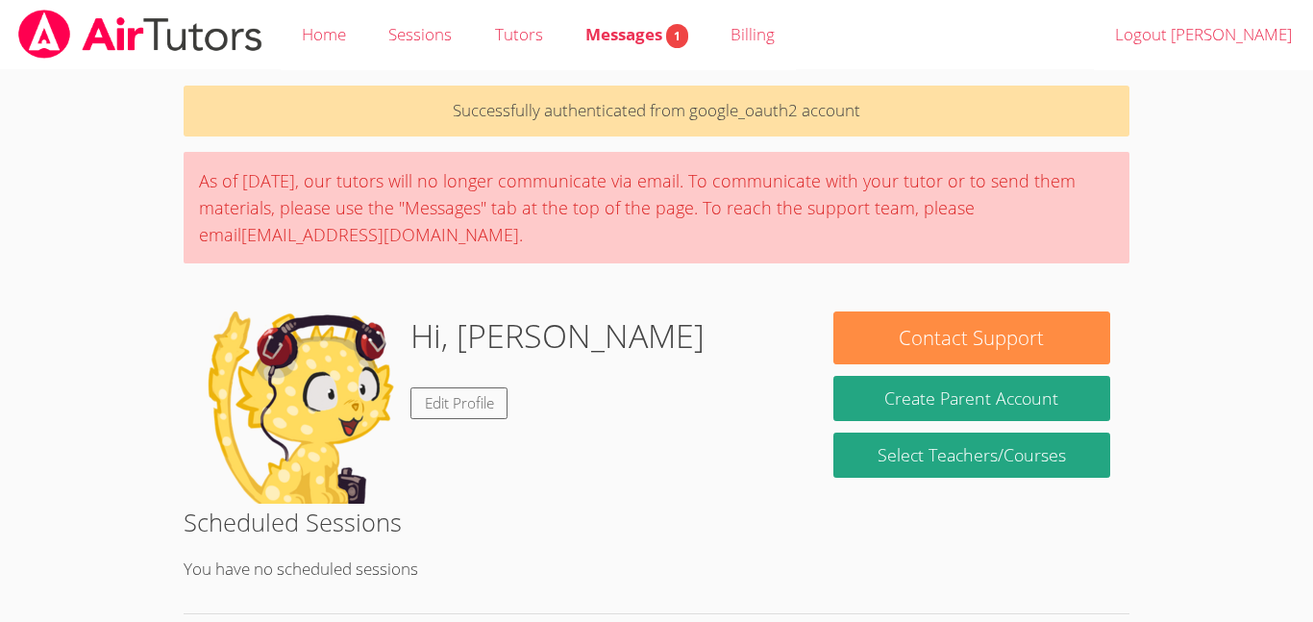 The image size is (1313, 622). Describe the element at coordinates (656, 569) in the screenshot. I see `p: You have no scheduled sessions` at that location.